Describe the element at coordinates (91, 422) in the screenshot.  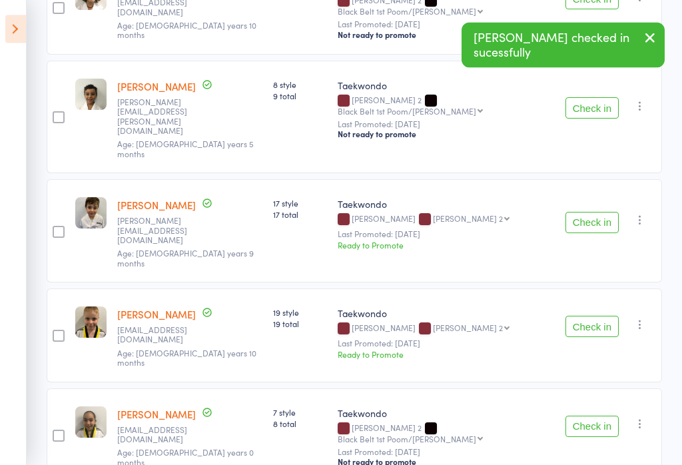
I see `img: image1644622421.png` at that location.